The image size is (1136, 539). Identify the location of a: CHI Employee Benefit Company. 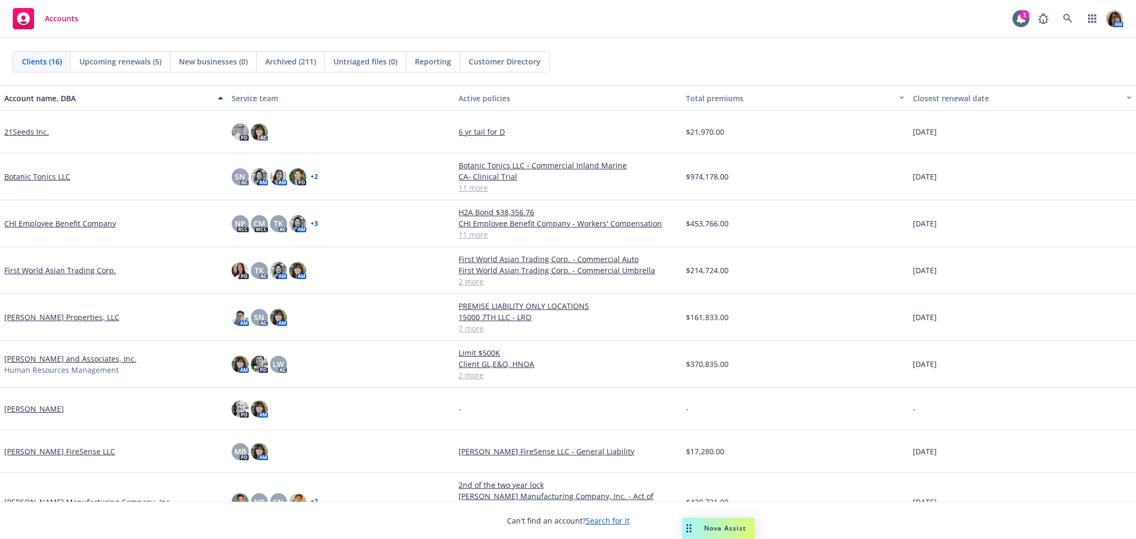
(60, 223).